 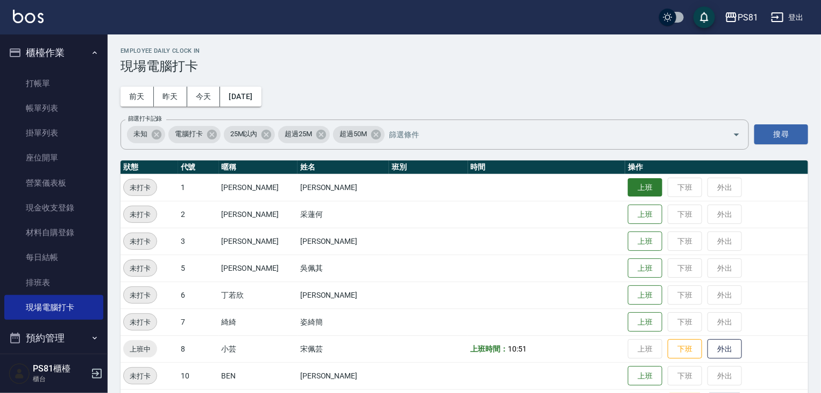 What do you see at coordinates (353, 134) in the screenshot?
I see `span: 超過50M` at bounding box center [353, 134].